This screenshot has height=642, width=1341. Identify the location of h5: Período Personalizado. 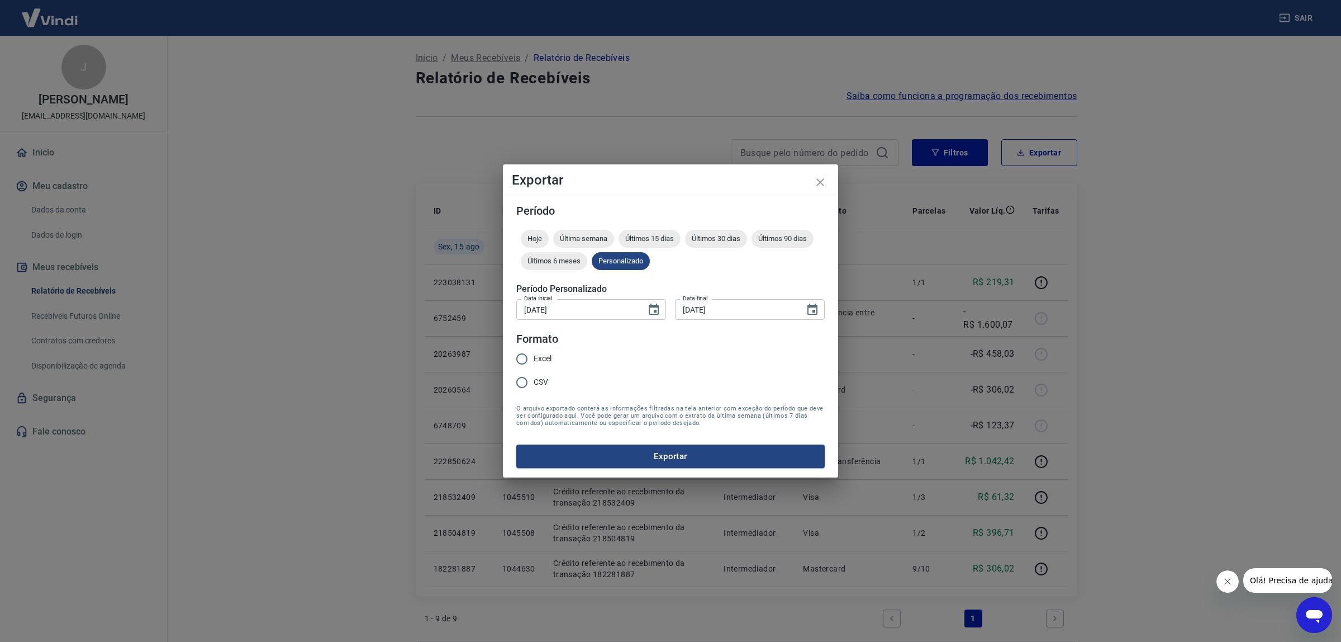
(671, 289).